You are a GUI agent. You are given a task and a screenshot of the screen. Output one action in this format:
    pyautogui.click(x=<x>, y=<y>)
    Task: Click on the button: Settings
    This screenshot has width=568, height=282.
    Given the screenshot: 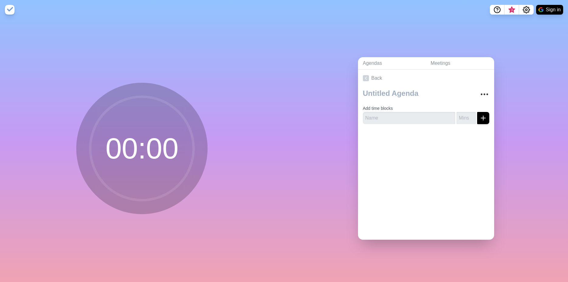 What is the action you would take?
    pyautogui.click(x=526, y=10)
    